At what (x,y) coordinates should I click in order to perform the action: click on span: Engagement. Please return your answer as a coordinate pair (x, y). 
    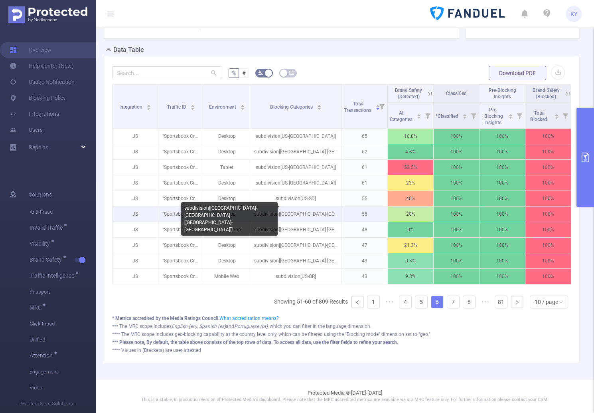
    Looking at the image, I should click on (63, 372).